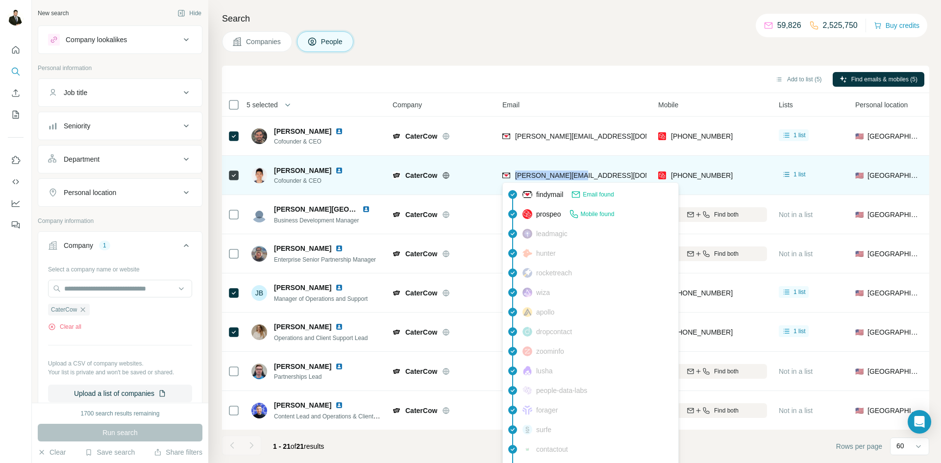 The height and width of the screenshot is (463, 941). Describe the element at coordinates (120, 159) in the screenshot. I see `button: Department` at that location.